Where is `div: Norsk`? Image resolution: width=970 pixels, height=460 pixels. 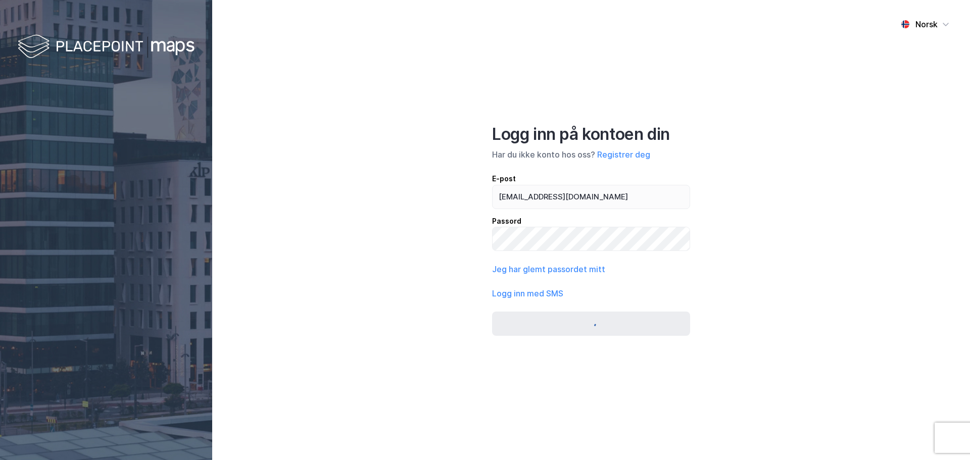 div: Norsk is located at coordinates (927, 24).